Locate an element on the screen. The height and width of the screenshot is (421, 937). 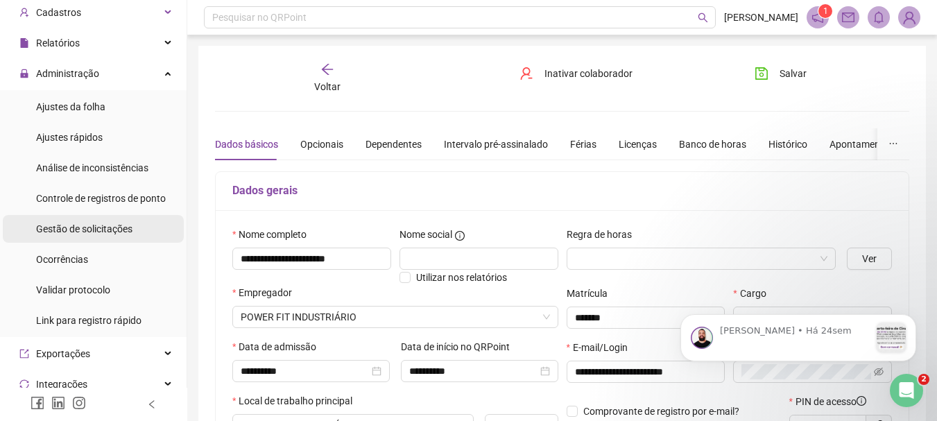
div: Licenças is located at coordinates (637, 144).